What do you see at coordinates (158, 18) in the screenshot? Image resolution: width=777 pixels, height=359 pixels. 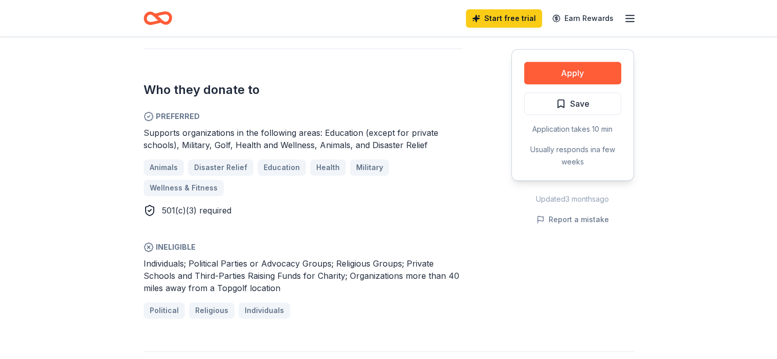 I see `a: Home` at bounding box center [158, 18].